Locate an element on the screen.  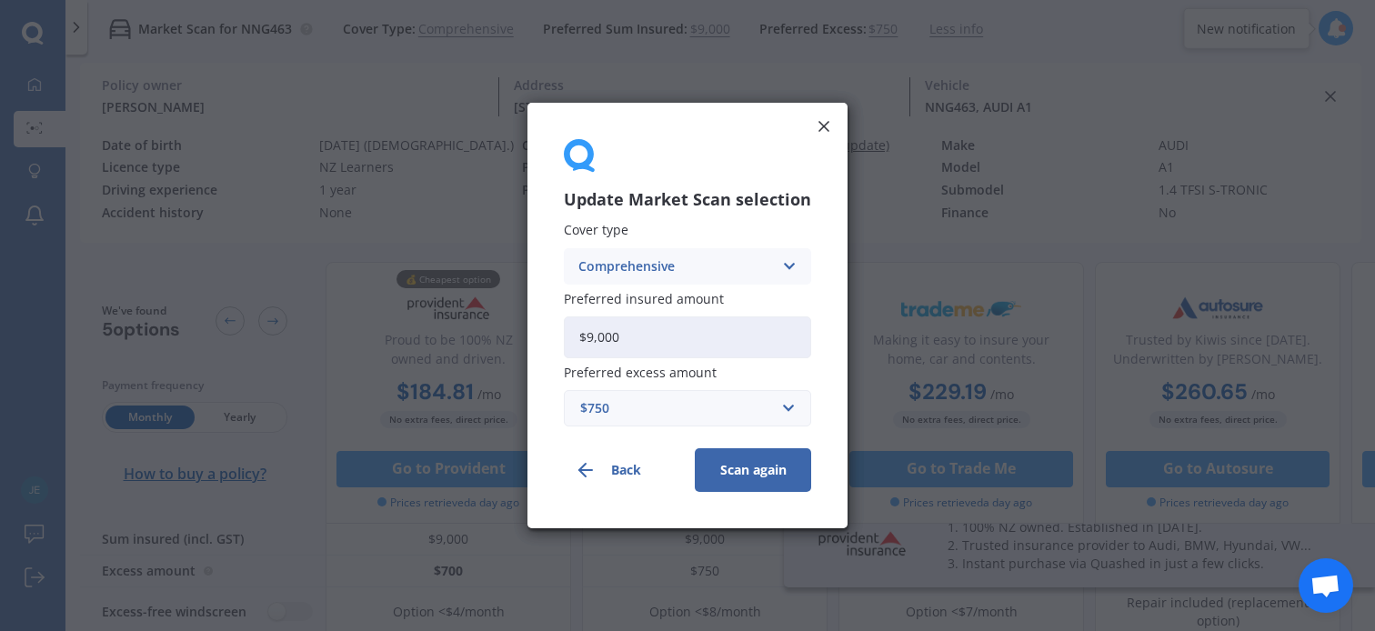
span: Preferred excess amount is located at coordinates (640, 372).